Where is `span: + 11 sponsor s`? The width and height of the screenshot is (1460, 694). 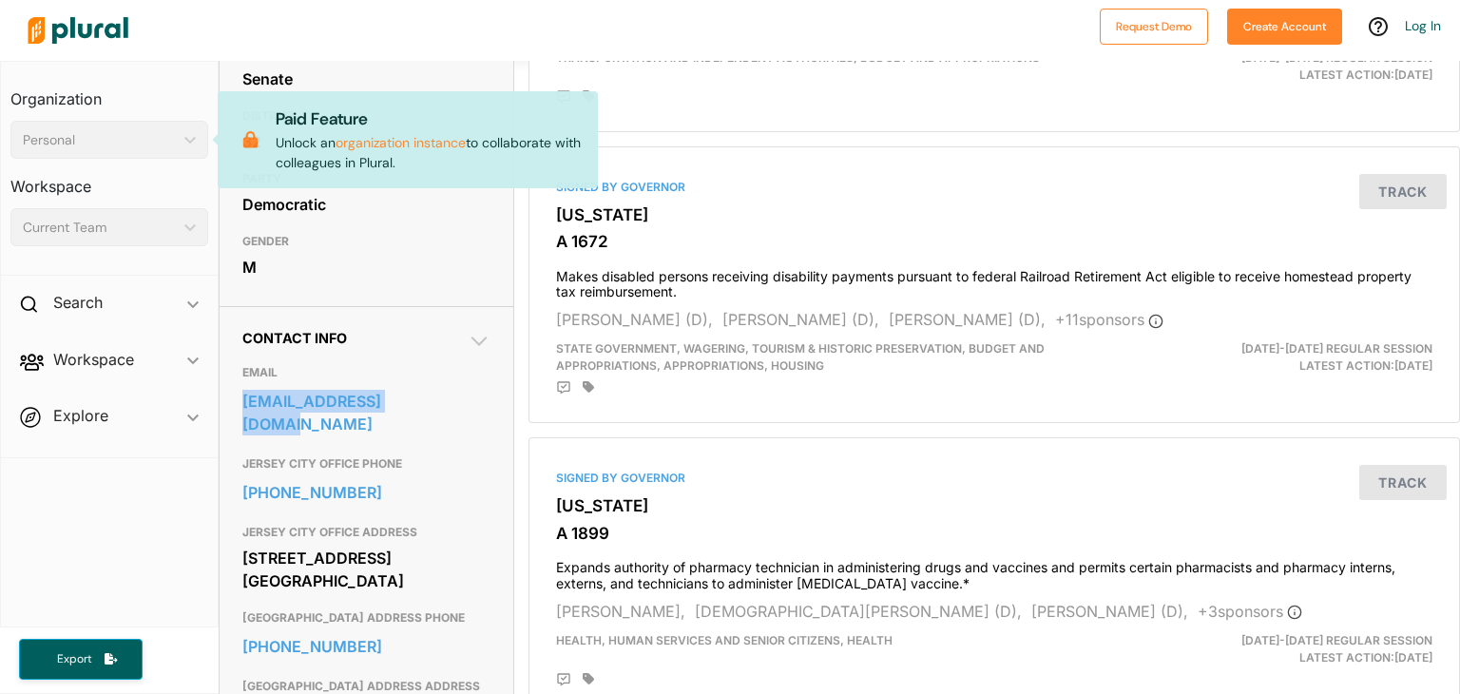 span: + 11 sponsor s is located at coordinates (1109, 319).